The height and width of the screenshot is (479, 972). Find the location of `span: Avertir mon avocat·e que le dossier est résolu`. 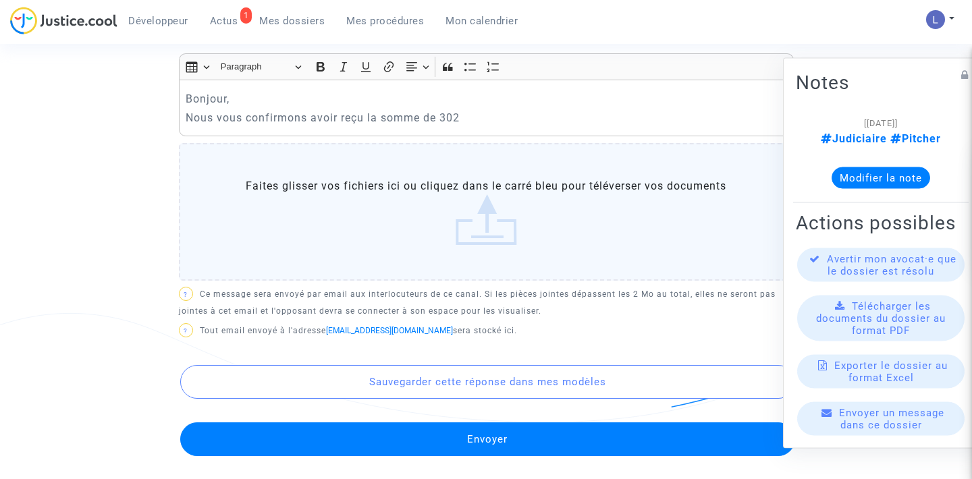

span: Avertir mon avocat·e que le dossier est résolu is located at coordinates (892, 265).